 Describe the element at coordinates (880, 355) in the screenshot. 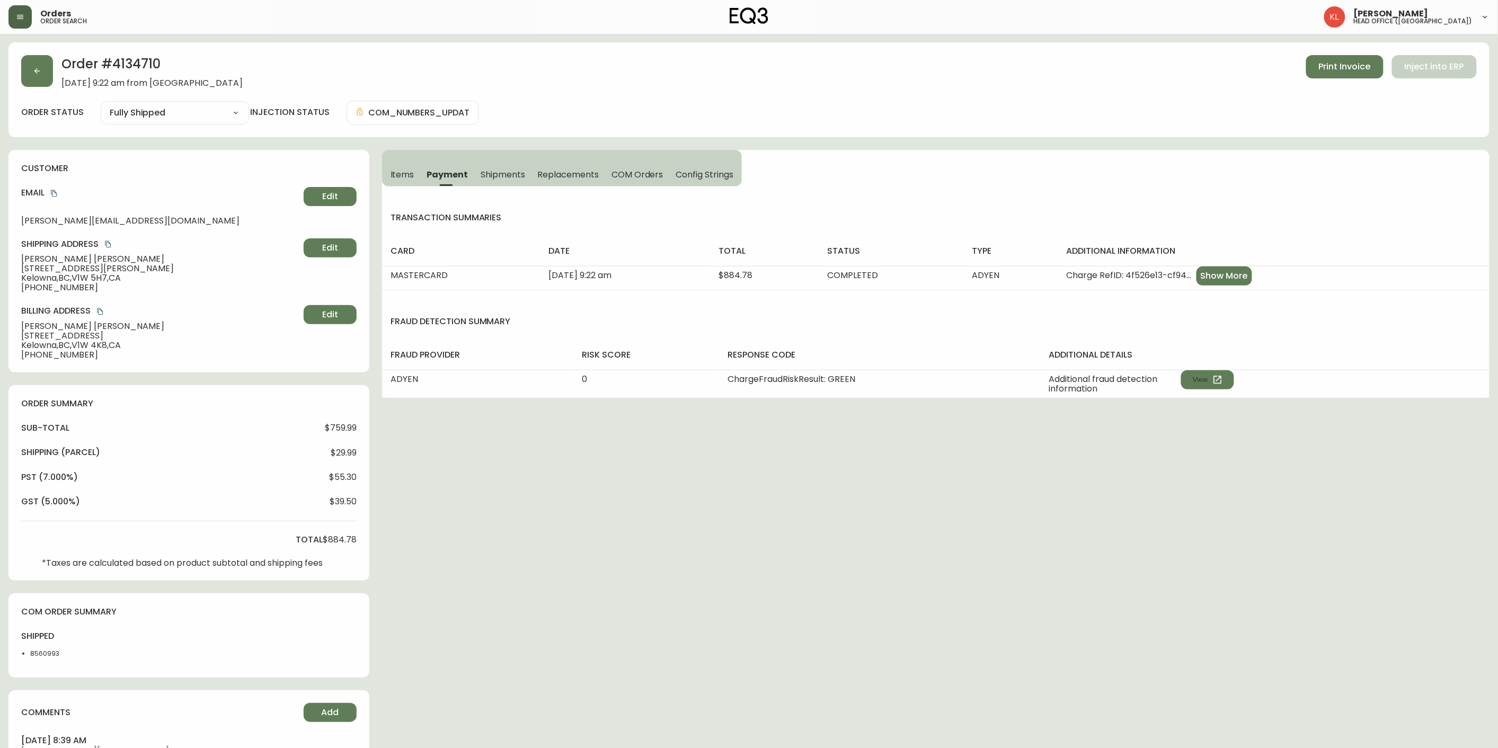

I see `h4: response code` at that location.